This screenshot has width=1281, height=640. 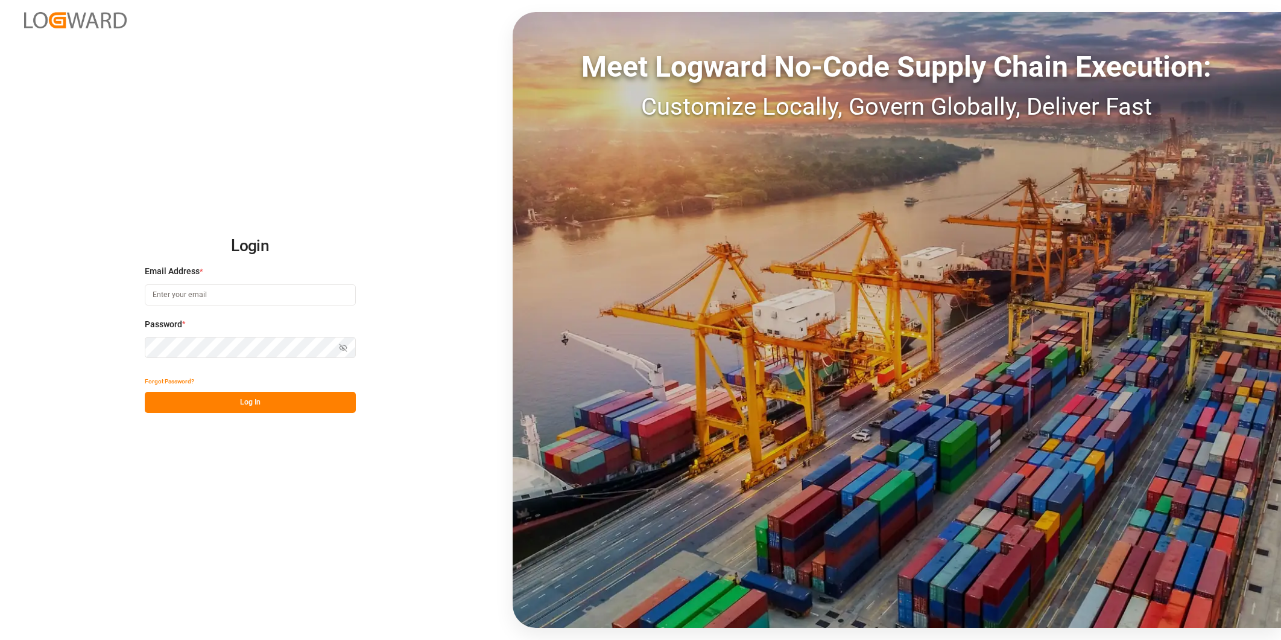 I want to click on button: Forgot Password?, so click(x=170, y=381).